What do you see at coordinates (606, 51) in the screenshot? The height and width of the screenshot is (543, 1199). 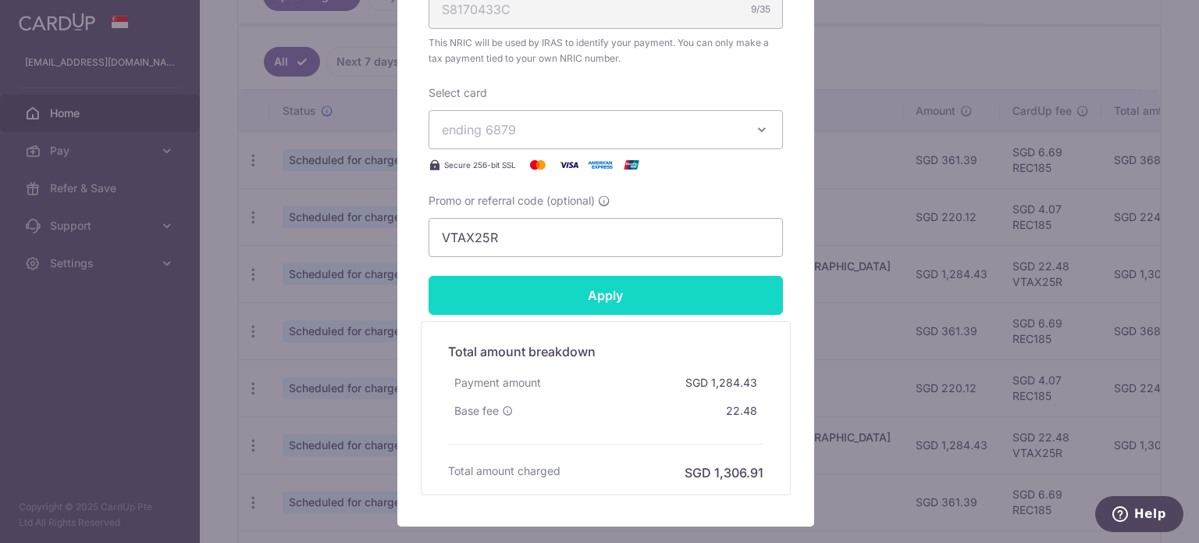 I see `span: This NRIC will be used by IRAS to identify your payment. You can only make a tax payment tied to ...` at bounding box center [606, 51].